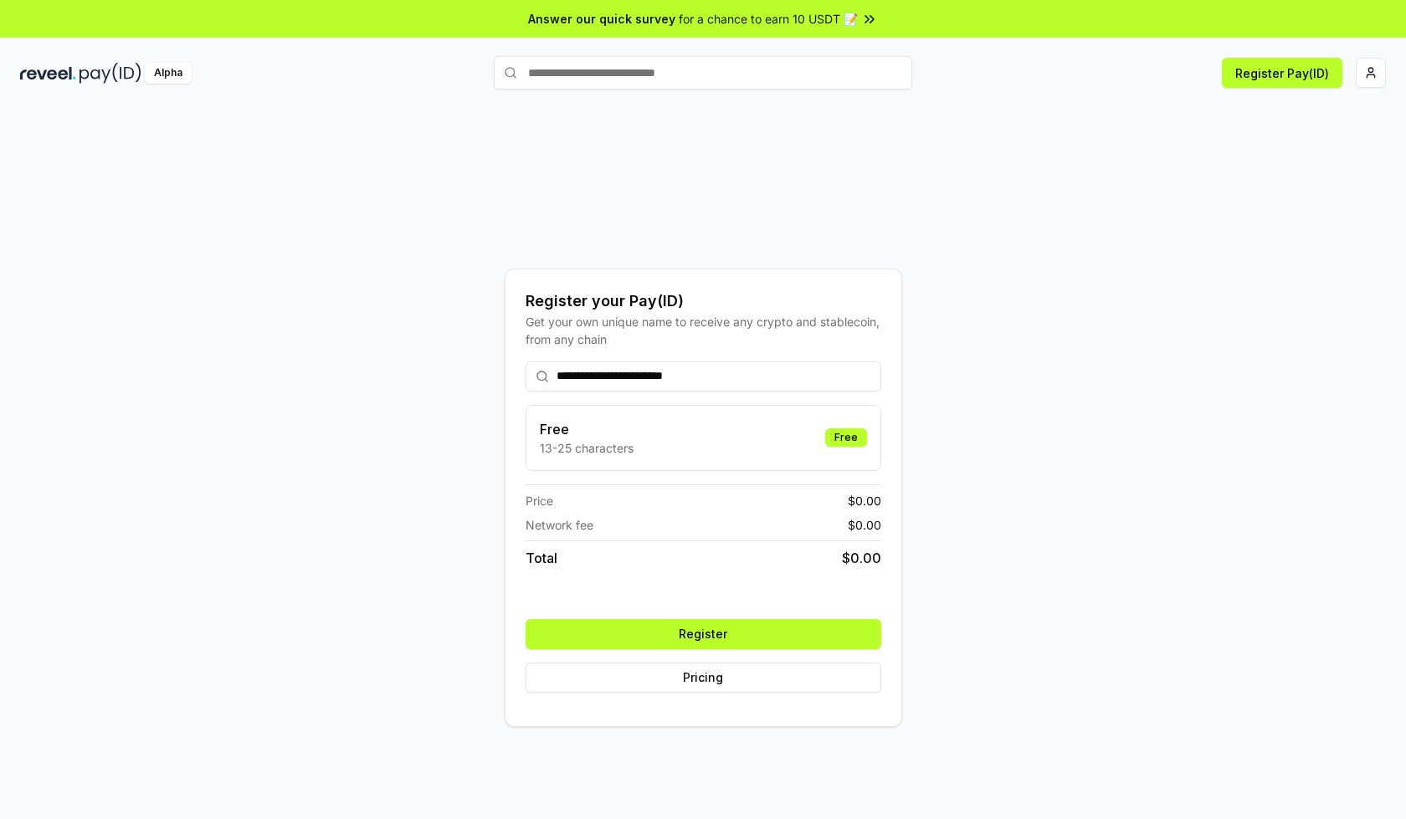  I want to click on button: Pricing, so click(703, 678).